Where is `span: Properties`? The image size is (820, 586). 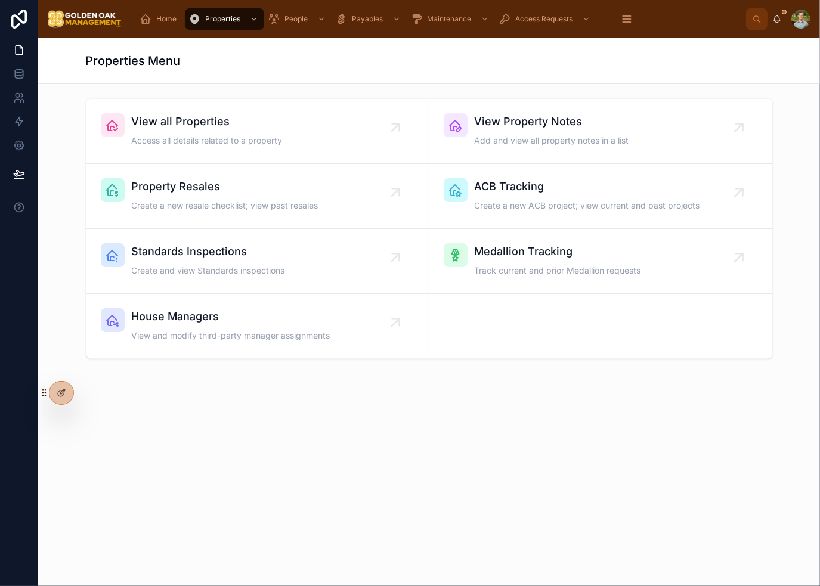 span: Properties is located at coordinates (222, 19).